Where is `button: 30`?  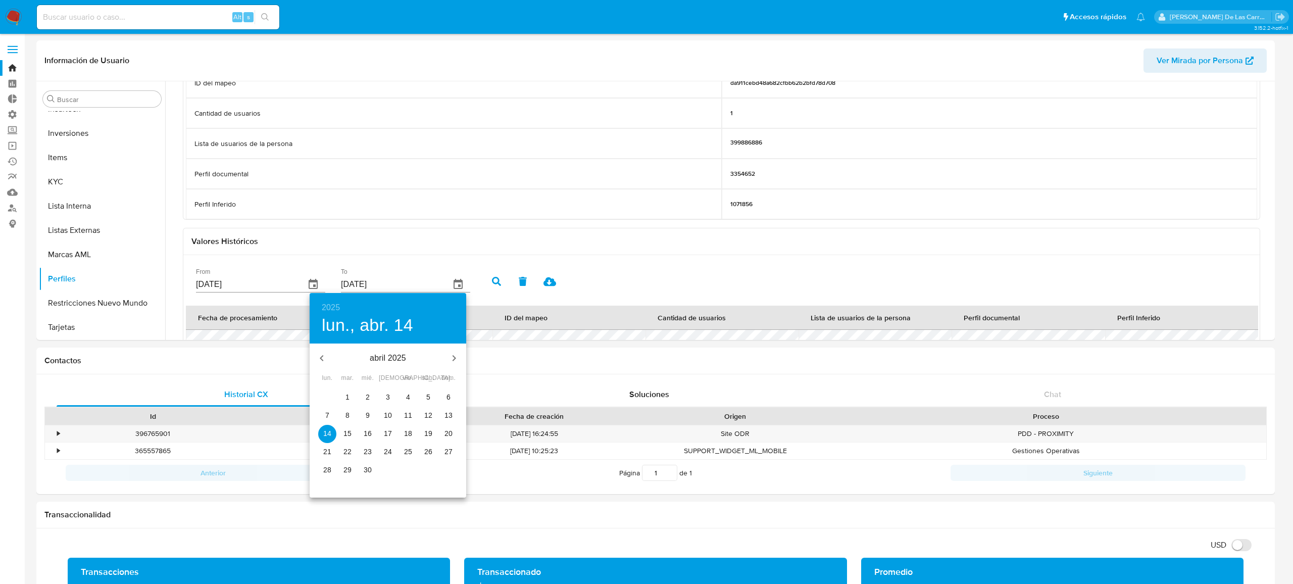 button: 30 is located at coordinates (368, 470).